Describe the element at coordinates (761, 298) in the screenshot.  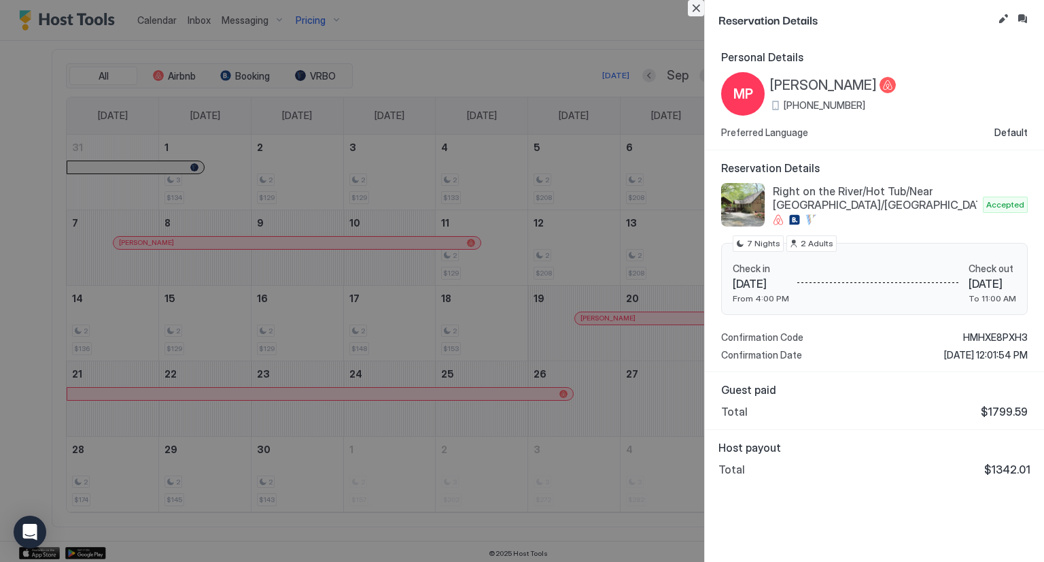
I see `span: From 4:00 PM` at that location.